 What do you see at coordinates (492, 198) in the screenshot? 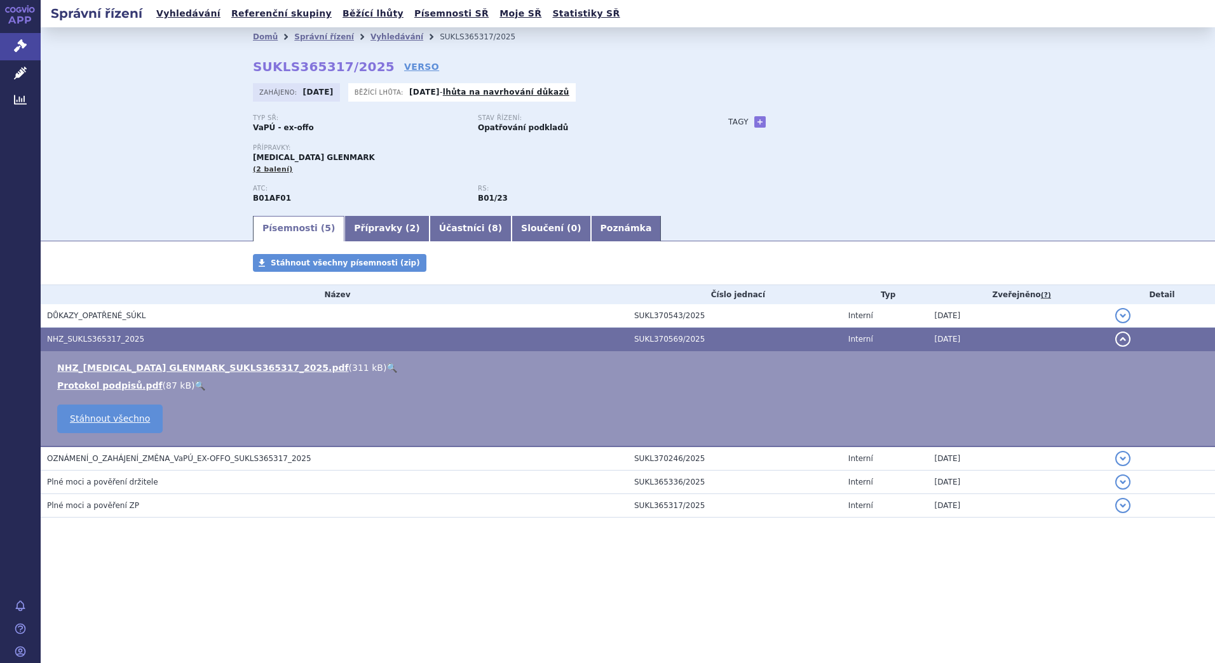
I see `strong: gatrany a xabany vyšší síly` at bounding box center [492, 198].